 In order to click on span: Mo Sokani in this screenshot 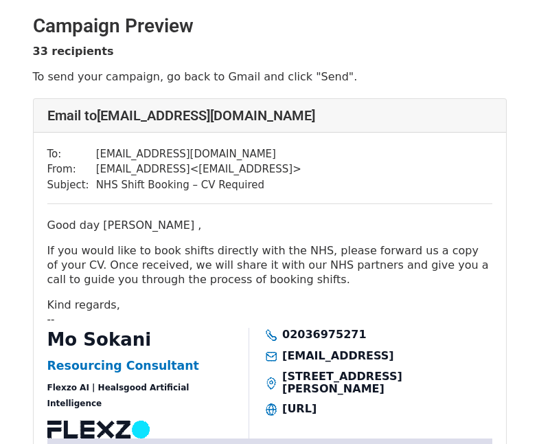, I will do `click(100, 339)`.